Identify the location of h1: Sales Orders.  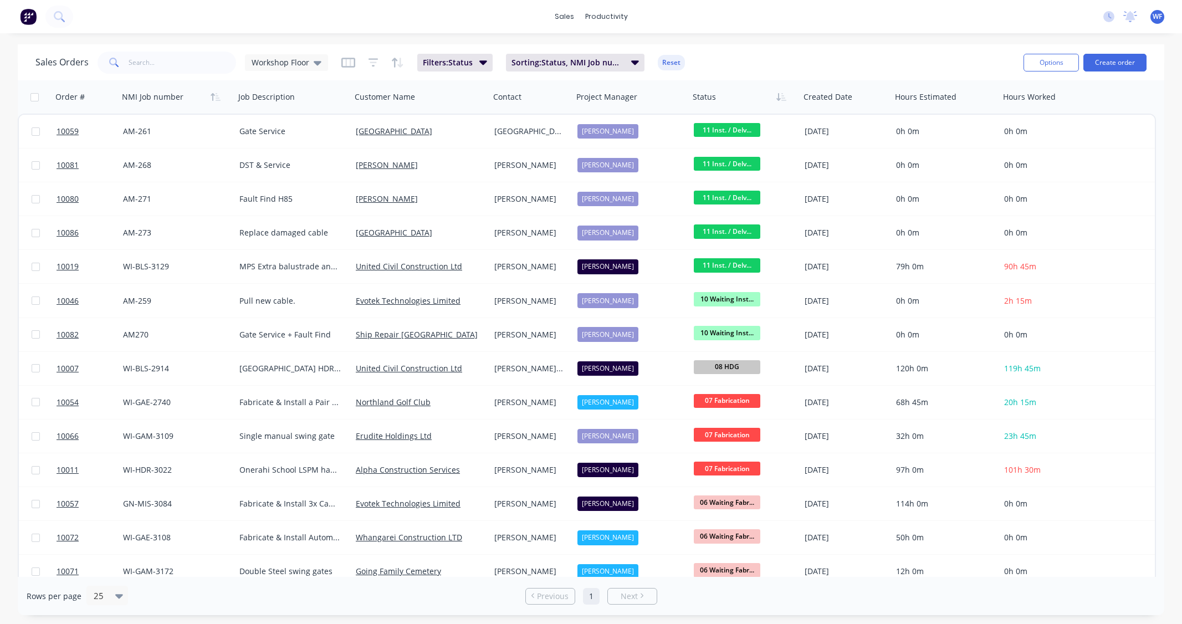
(62, 62).